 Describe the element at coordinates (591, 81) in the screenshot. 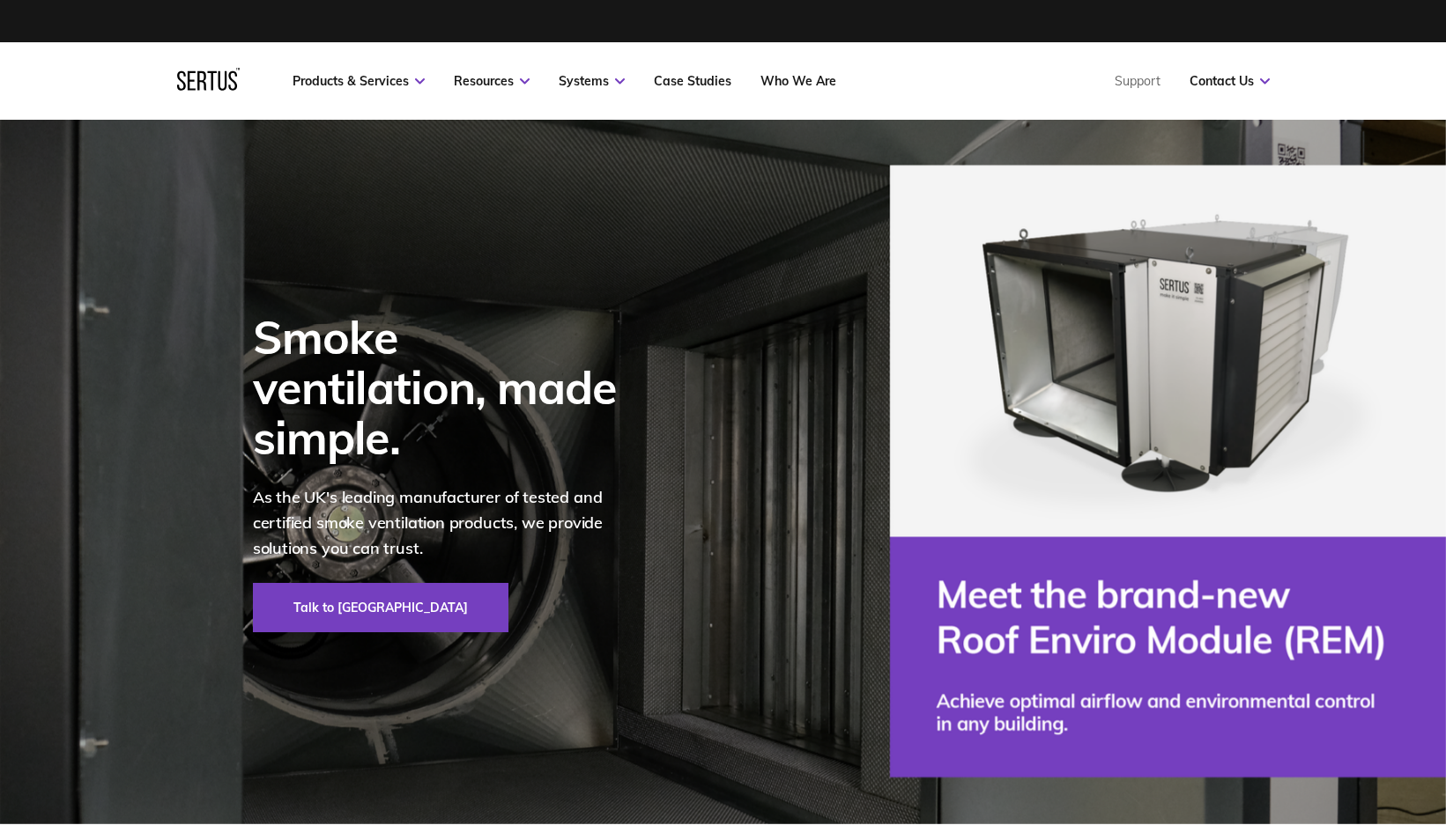

I see `a: Systems` at that location.